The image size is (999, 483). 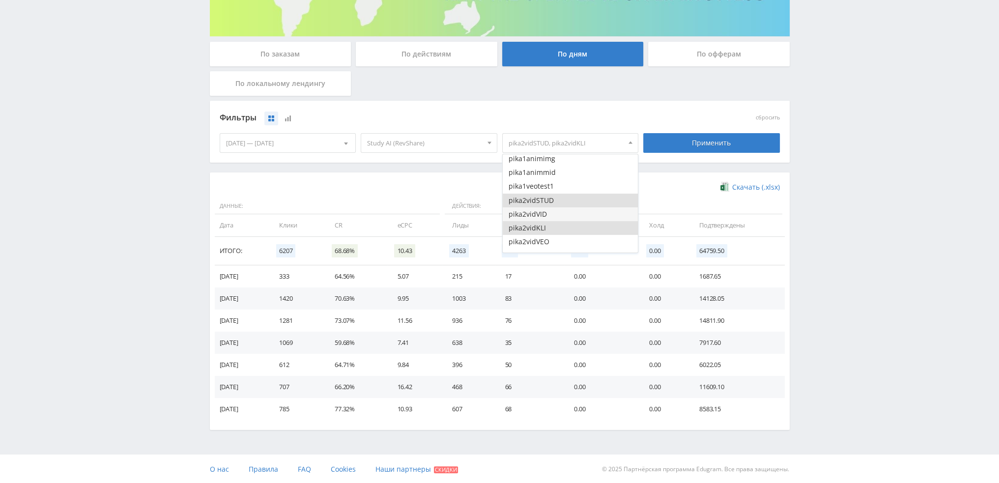 What do you see at coordinates (415, 225) in the screenshot?
I see `td: eCPC` at bounding box center [415, 225].